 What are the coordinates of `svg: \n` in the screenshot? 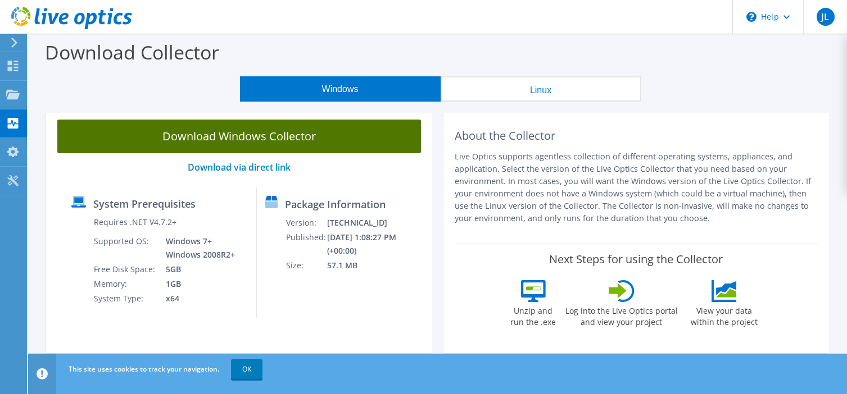 It's located at (751, 17).